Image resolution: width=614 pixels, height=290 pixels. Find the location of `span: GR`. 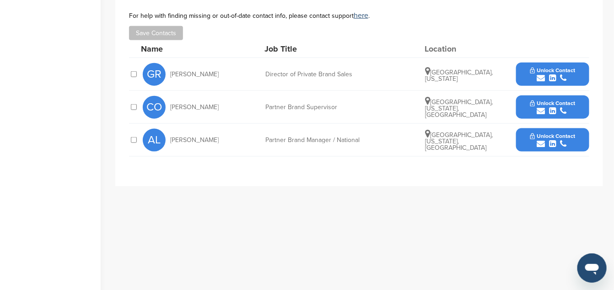

span: GR is located at coordinates (154, 75).